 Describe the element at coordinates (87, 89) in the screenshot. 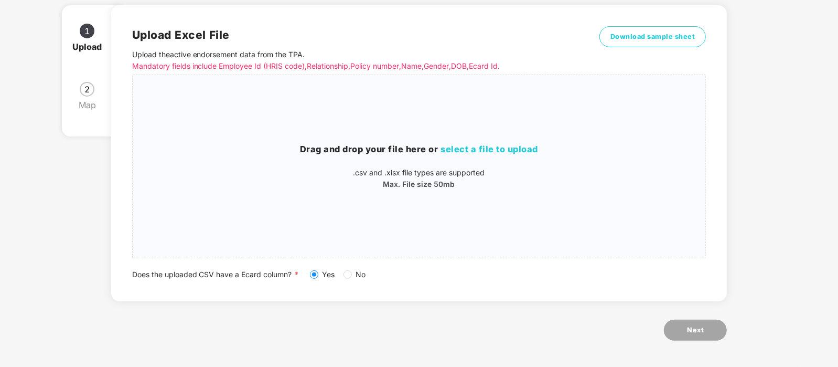

I see `span: 2` at that location.